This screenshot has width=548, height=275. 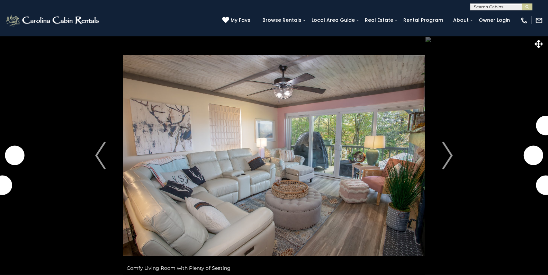 What do you see at coordinates (100, 156) in the screenshot?
I see `button: Previous` at bounding box center [100, 156].